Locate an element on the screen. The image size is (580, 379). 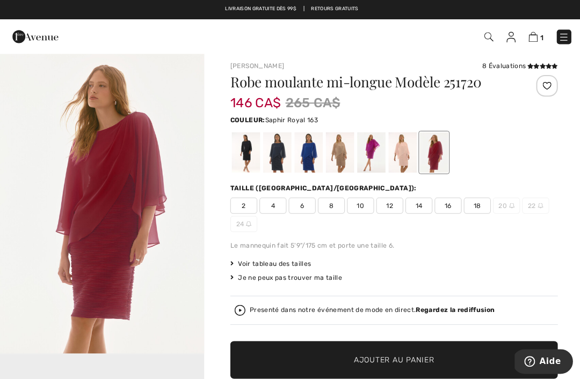
img: Regardez la rediffusion is located at coordinates (238, 309).